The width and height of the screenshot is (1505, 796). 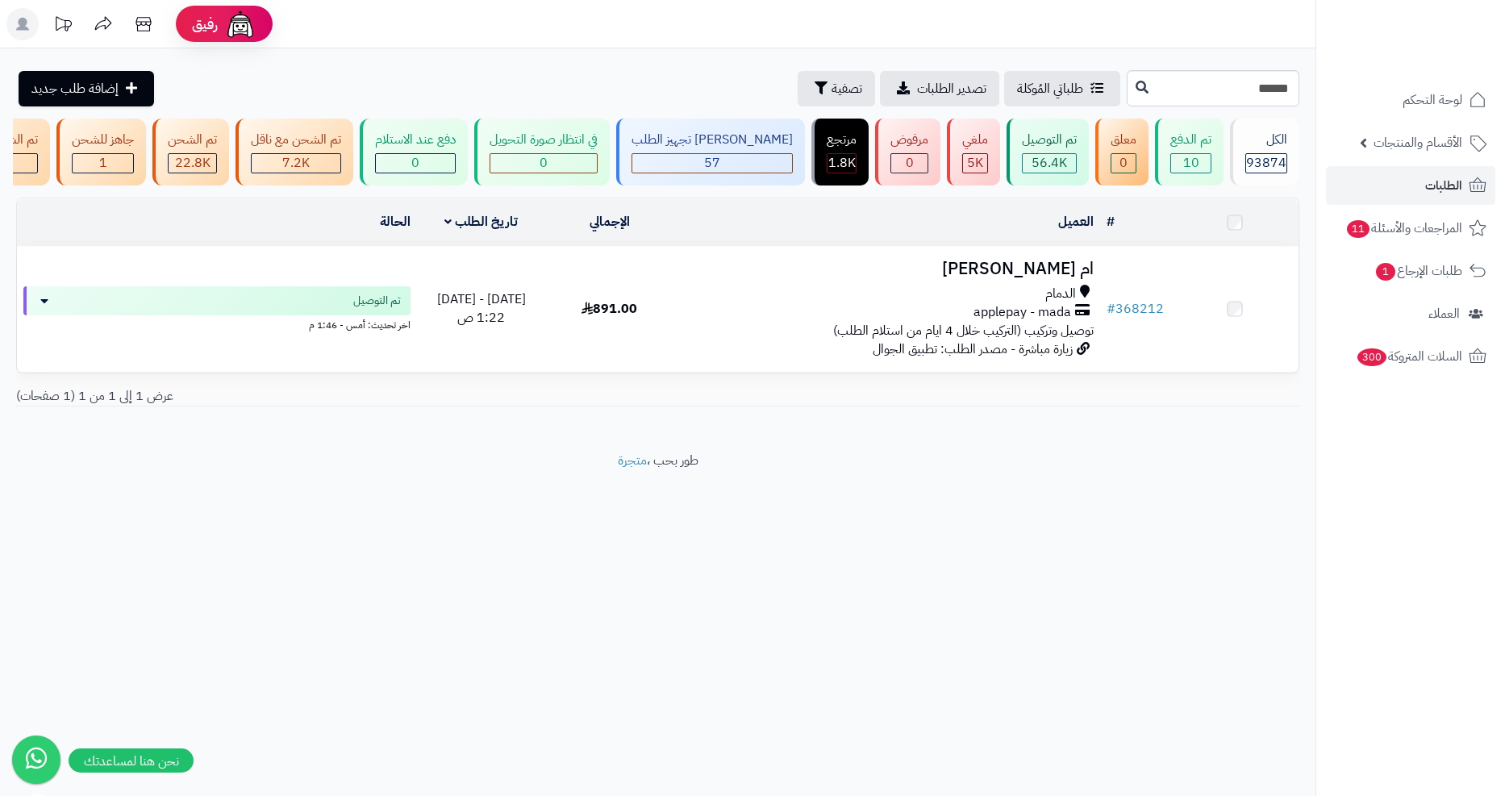 What do you see at coordinates (952, 89) in the screenshot?
I see `span: تصدير الطلبات` at bounding box center [952, 89].